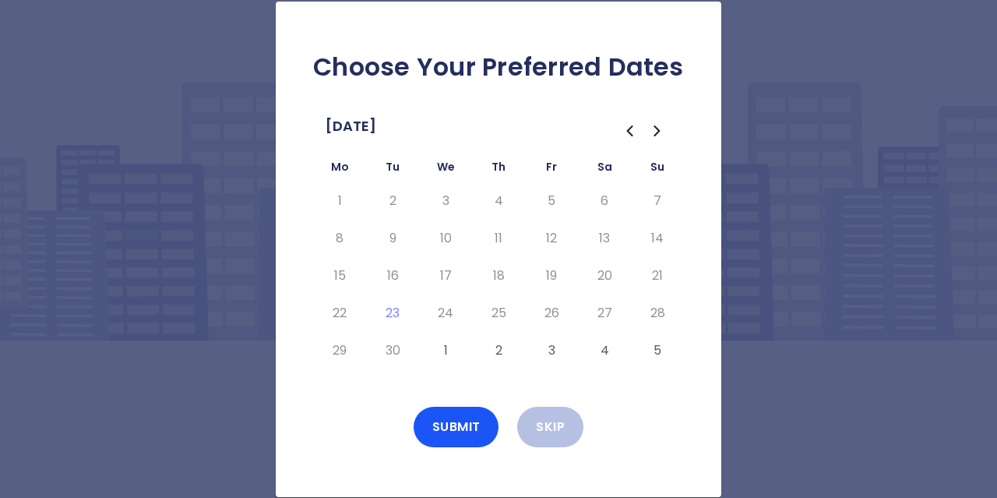 The width and height of the screenshot is (997, 498). I want to click on button: Sunday, September 7th, 2025, so click(657, 201).